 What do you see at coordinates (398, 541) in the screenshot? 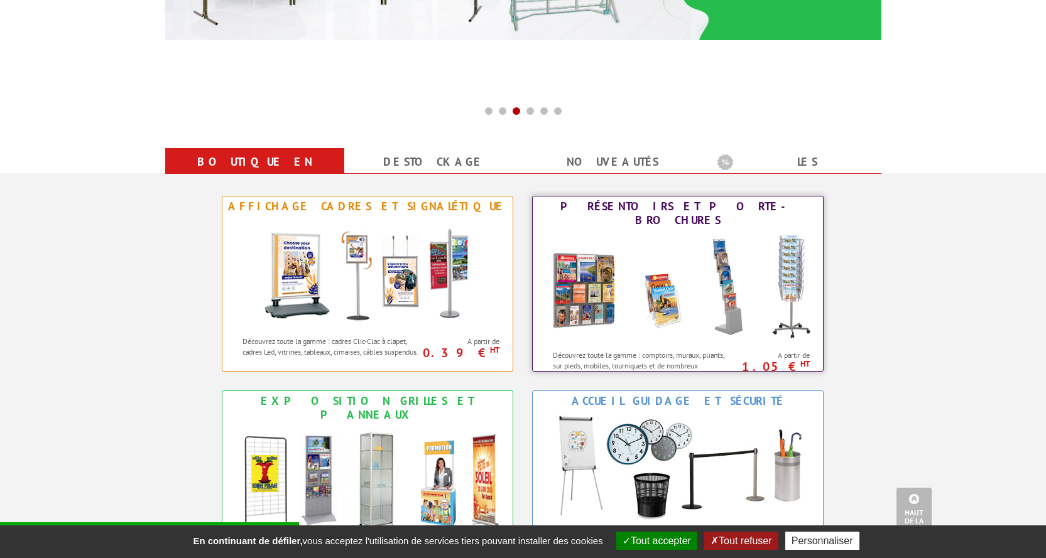
I see `span: vous acceptez l'utilisation de services tiers pouvant installer des cookies` at bounding box center [398, 541].